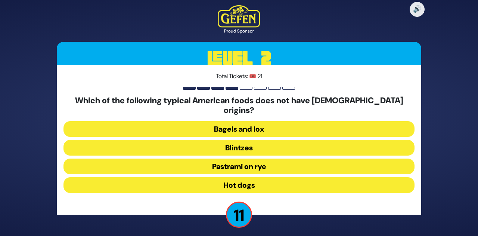 This screenshot has width=478, height=236. I want to click on h3: Level 2, so click(239, 59).